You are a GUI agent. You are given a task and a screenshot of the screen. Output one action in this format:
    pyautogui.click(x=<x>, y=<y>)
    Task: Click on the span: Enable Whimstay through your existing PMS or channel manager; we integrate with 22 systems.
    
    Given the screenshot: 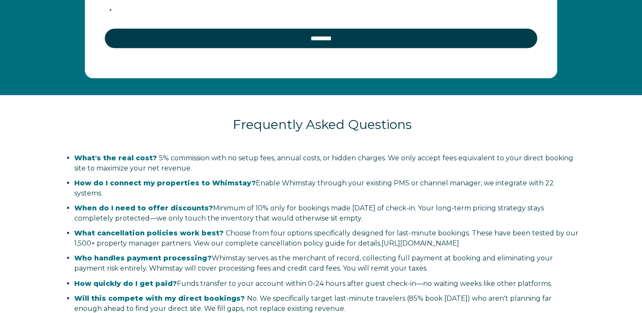 What is the action you would take?
    pyautogui.click(x=314, y=188)
    